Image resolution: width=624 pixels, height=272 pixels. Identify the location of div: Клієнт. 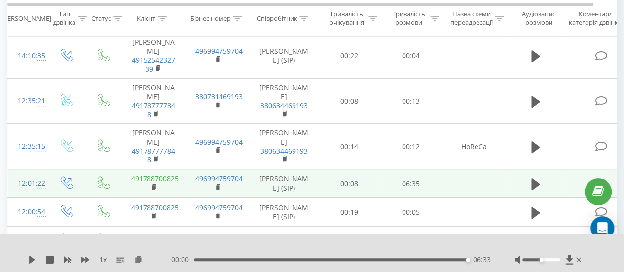
(146, 18).